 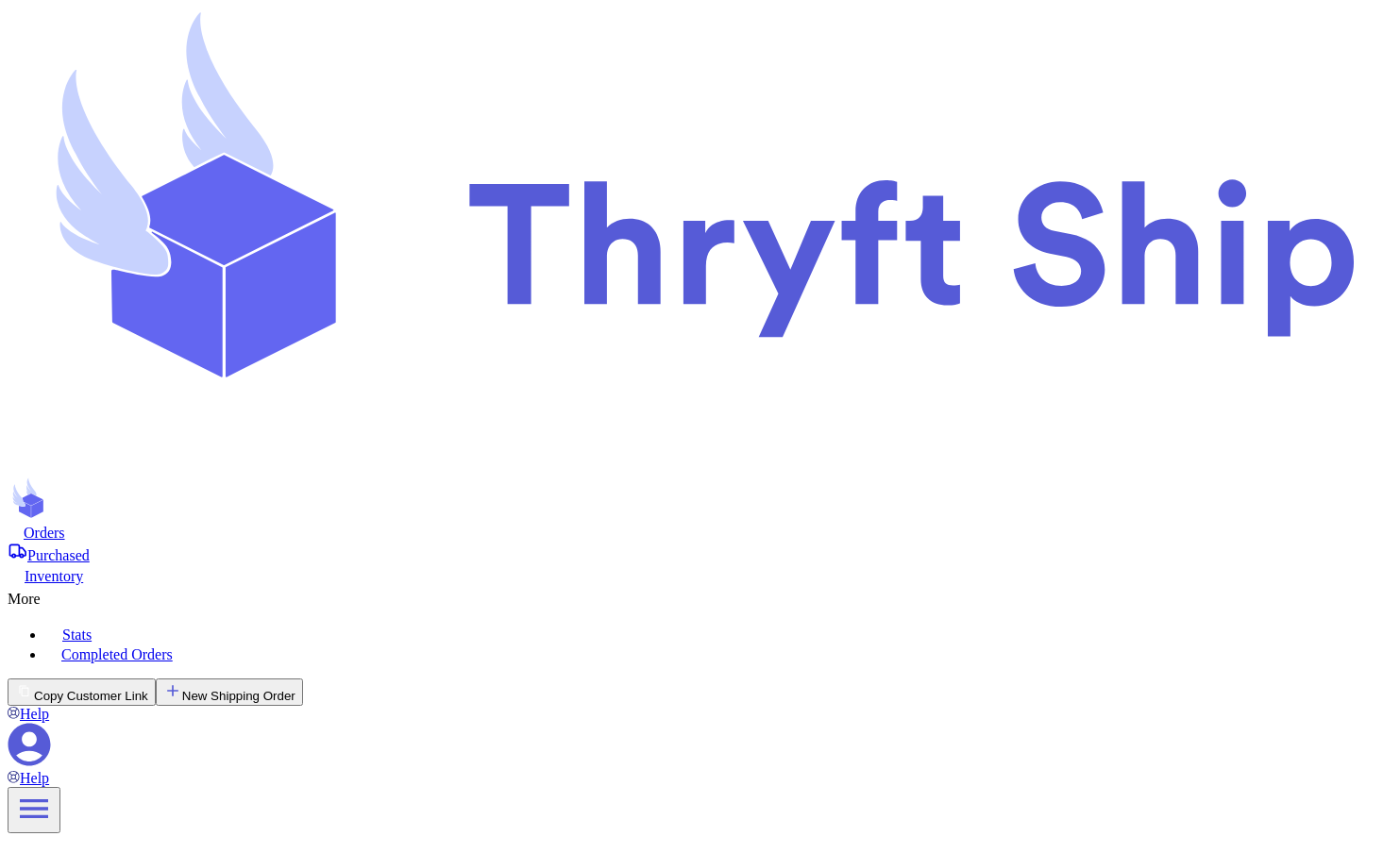 What do you see at coordinates (719, 653) in the screenshot?
I see `div: Completed Orders` at bounding box center [719, 653].